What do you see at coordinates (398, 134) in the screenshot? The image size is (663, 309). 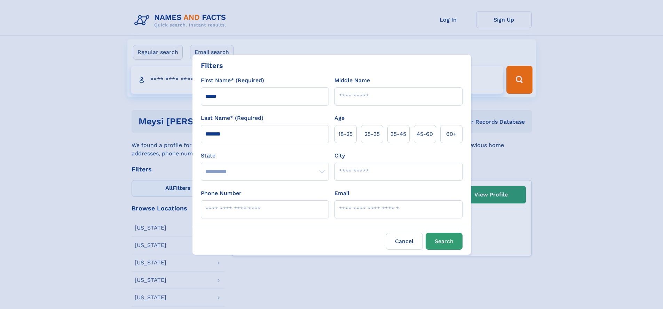 I see `span: 35‑45` at bounding box center [398, 134].